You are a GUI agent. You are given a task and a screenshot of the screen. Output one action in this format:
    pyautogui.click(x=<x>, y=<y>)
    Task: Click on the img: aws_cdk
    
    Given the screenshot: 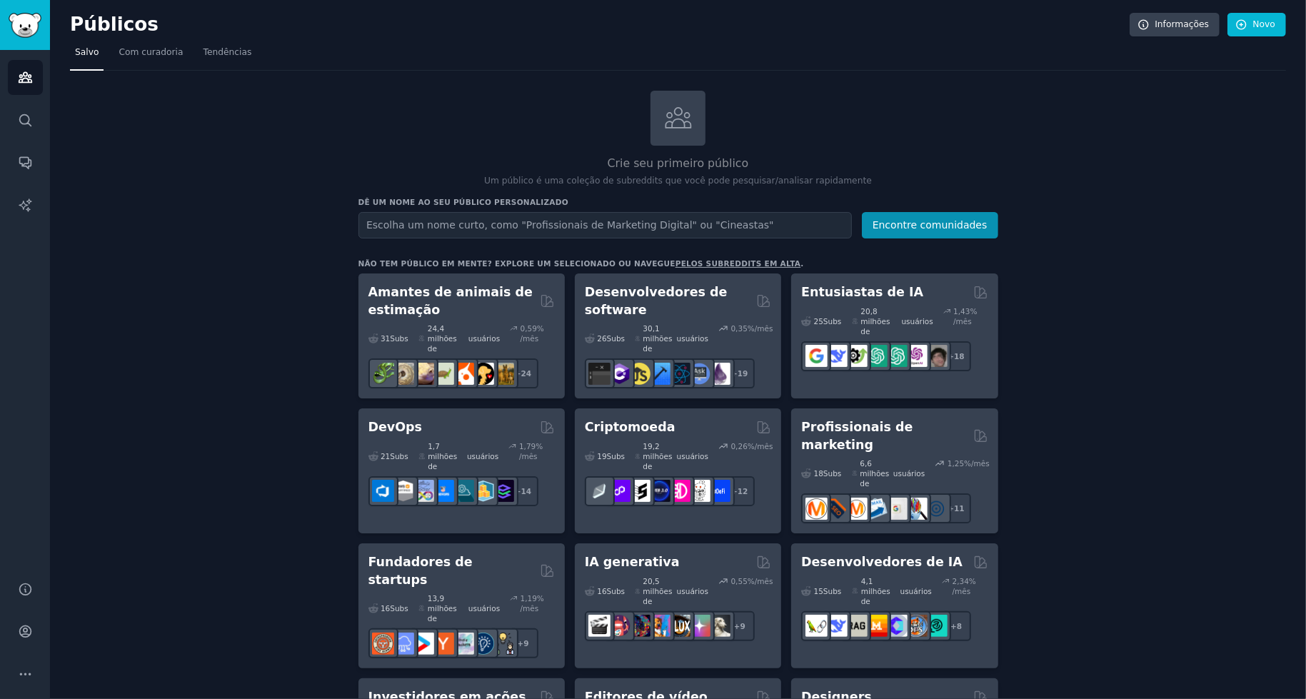 What is the action you would take?
    pyautogui.click(x=483, y=491)
    